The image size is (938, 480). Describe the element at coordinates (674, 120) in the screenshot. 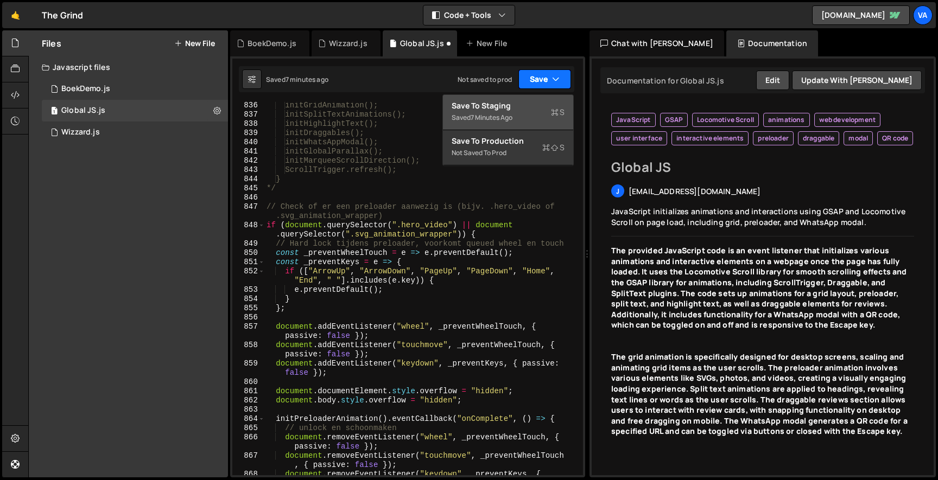

I see `span: GSAP` at that location.